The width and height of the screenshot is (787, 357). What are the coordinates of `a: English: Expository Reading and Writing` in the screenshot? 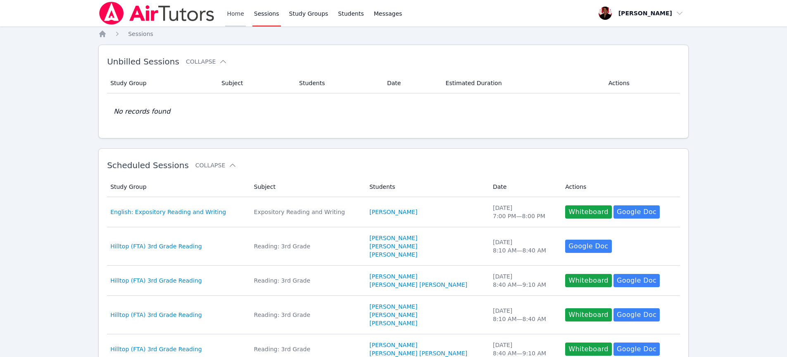 It's located at (168, 212).